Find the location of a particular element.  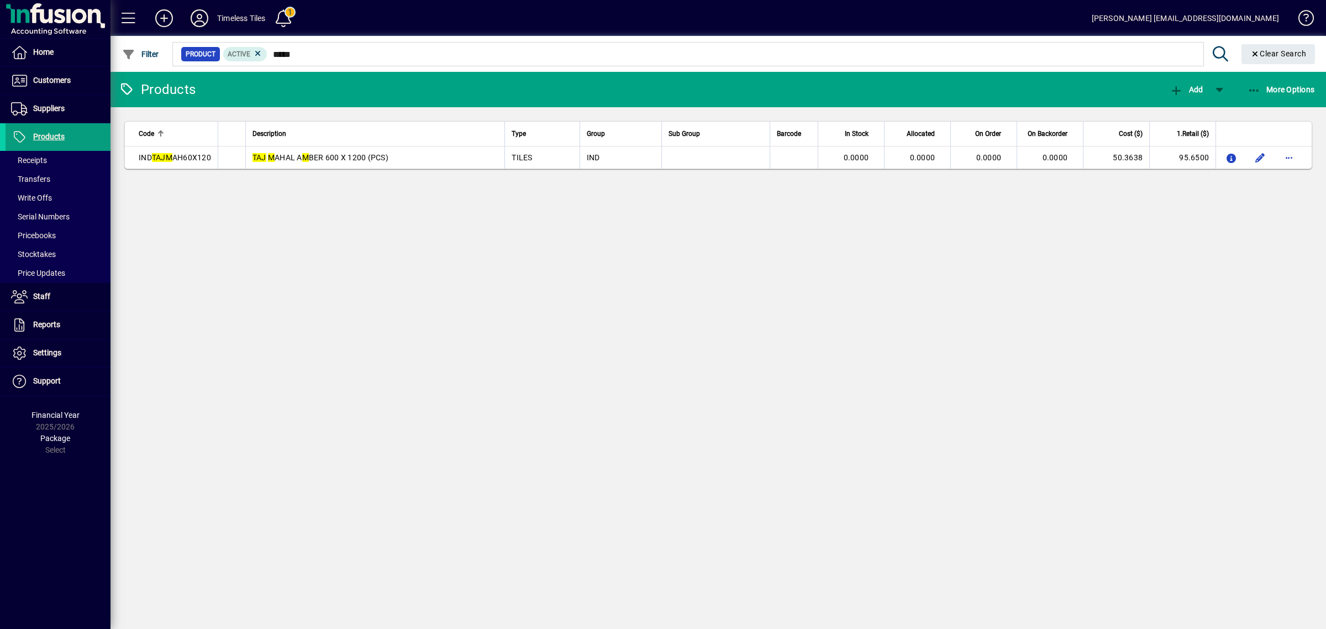

span: Customers is located at coordinates (52, 80).